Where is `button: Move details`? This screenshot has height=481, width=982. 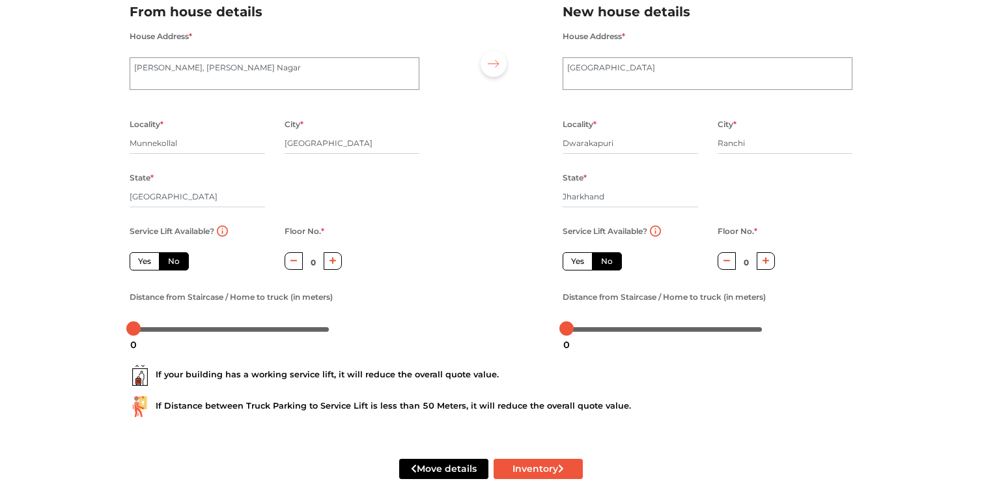 button: Move details is located at coordinates (444, 468).